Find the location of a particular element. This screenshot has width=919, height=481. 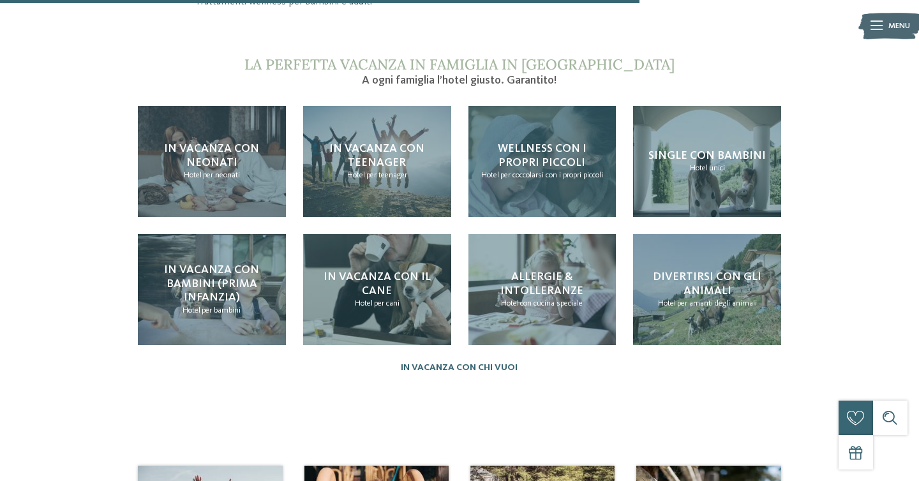

a: In vacanza con chi vuoi is located at coordinates (459, 368).